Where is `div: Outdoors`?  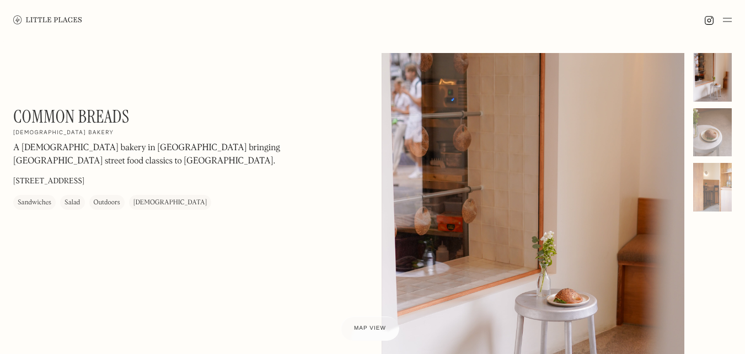
div: Outdoors is located at coordinates (107, 203).